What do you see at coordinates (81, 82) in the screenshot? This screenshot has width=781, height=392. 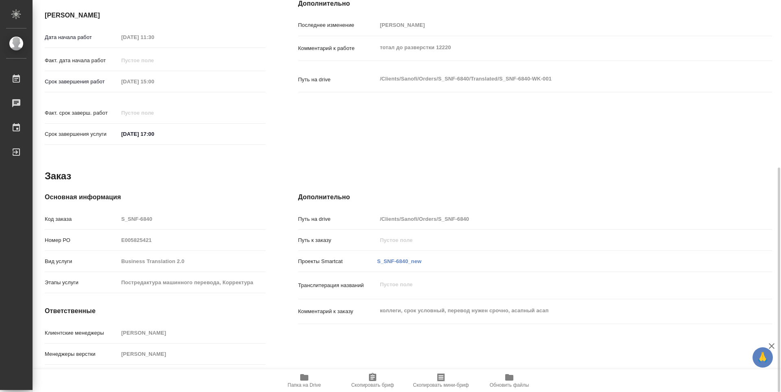 I see `p: Срок завершения работ` at bounding box center [81, 82].